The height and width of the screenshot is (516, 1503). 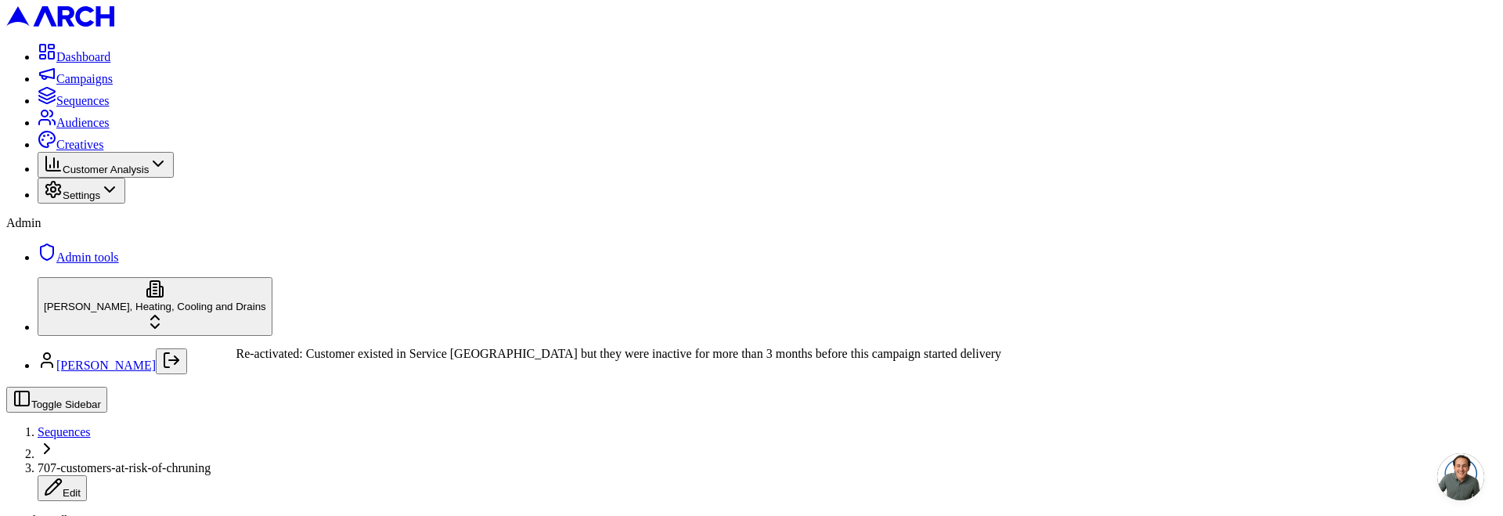 I want to click on button: Customer Analysis, so click(x=106, y=164).